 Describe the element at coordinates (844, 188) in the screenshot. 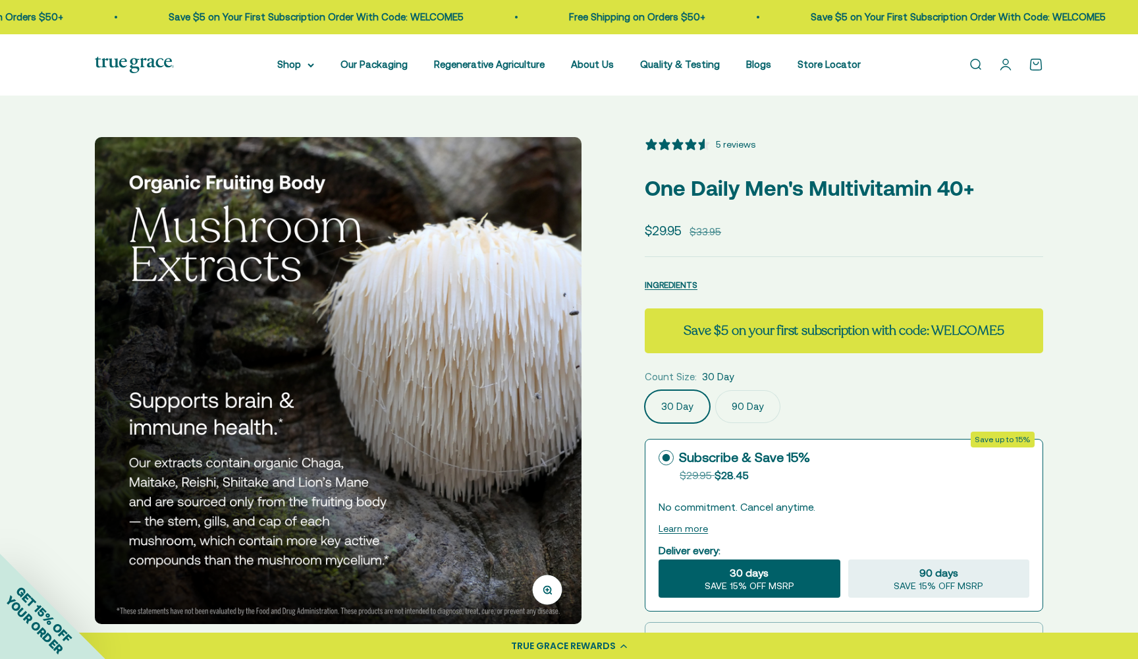

I see `p: One Daily Men's Multivitamin 40+` at that location.